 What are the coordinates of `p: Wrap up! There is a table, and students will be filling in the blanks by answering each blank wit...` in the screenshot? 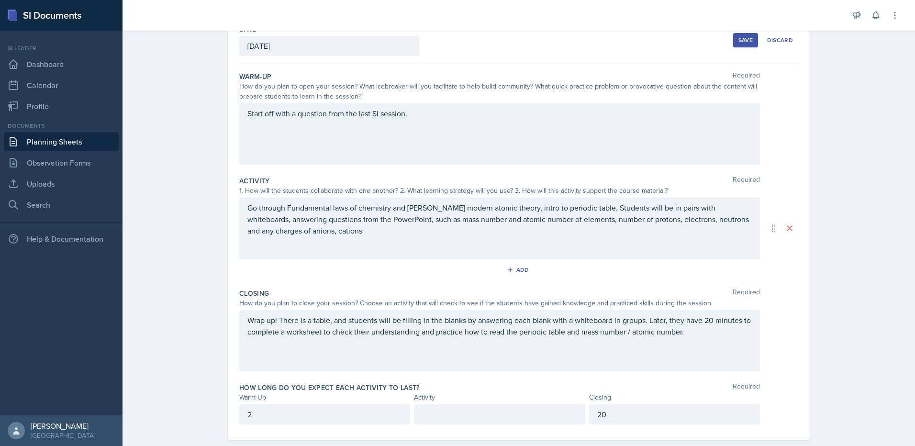 It's located at (499, 326).